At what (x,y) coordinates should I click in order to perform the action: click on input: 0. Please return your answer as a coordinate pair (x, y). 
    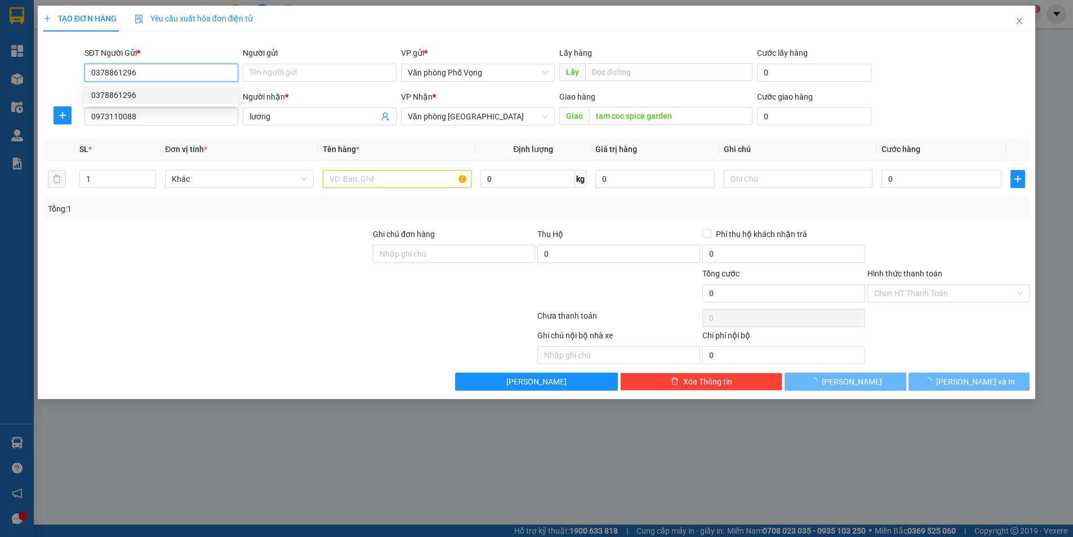
    Looking at the image, I should click on (655, 179).